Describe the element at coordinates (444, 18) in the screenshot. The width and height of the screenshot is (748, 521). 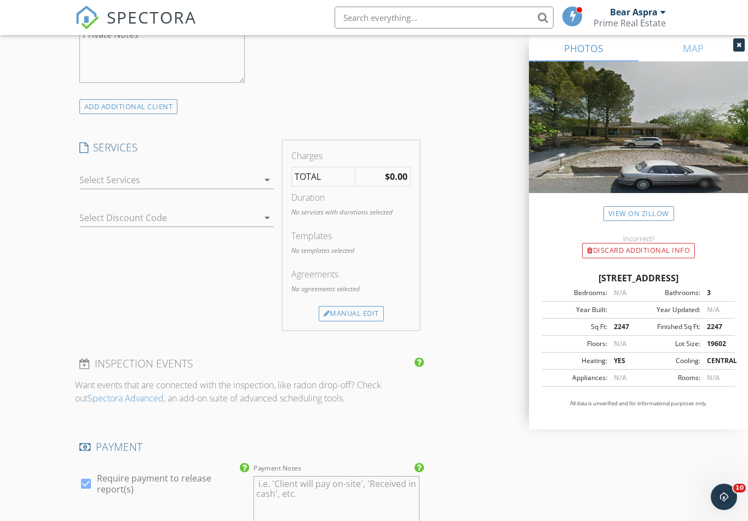
I see `input: Search everything...` at that location.